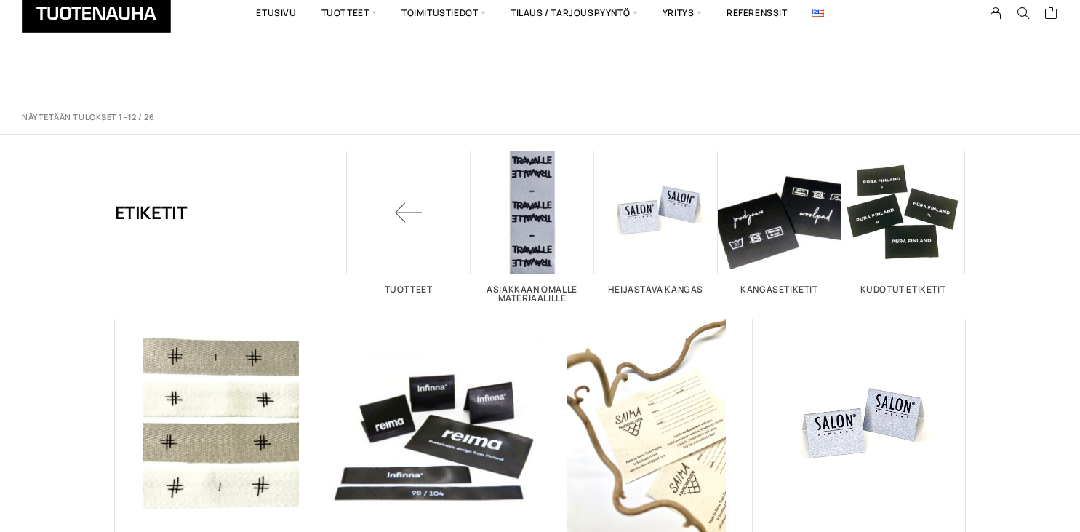  What do you see at coordinates (409, 290) in the screenshot?
I see `h2: Tuotteet` at bounding box center [409, 290].